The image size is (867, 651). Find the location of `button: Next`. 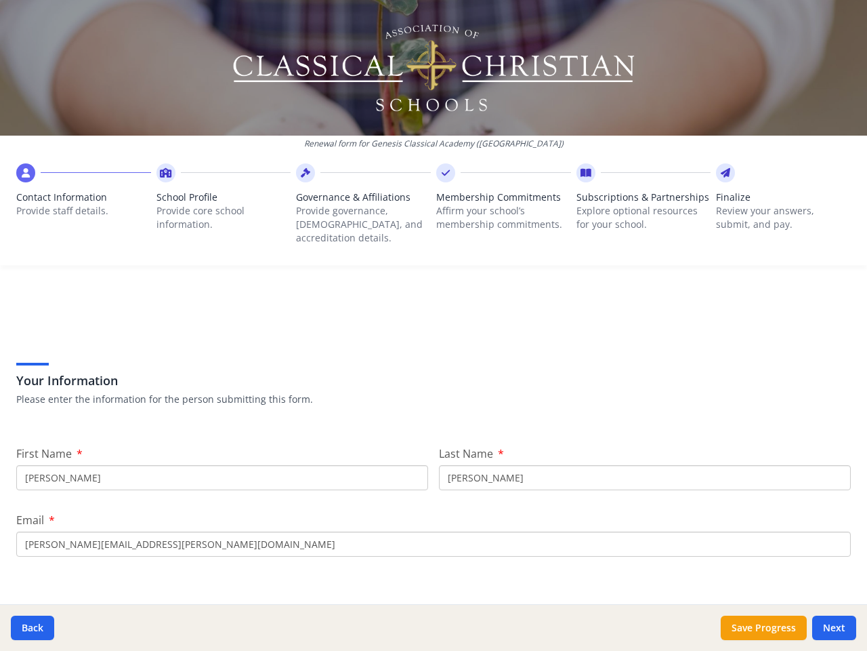

button: Next is located at coordinates (834, 627).